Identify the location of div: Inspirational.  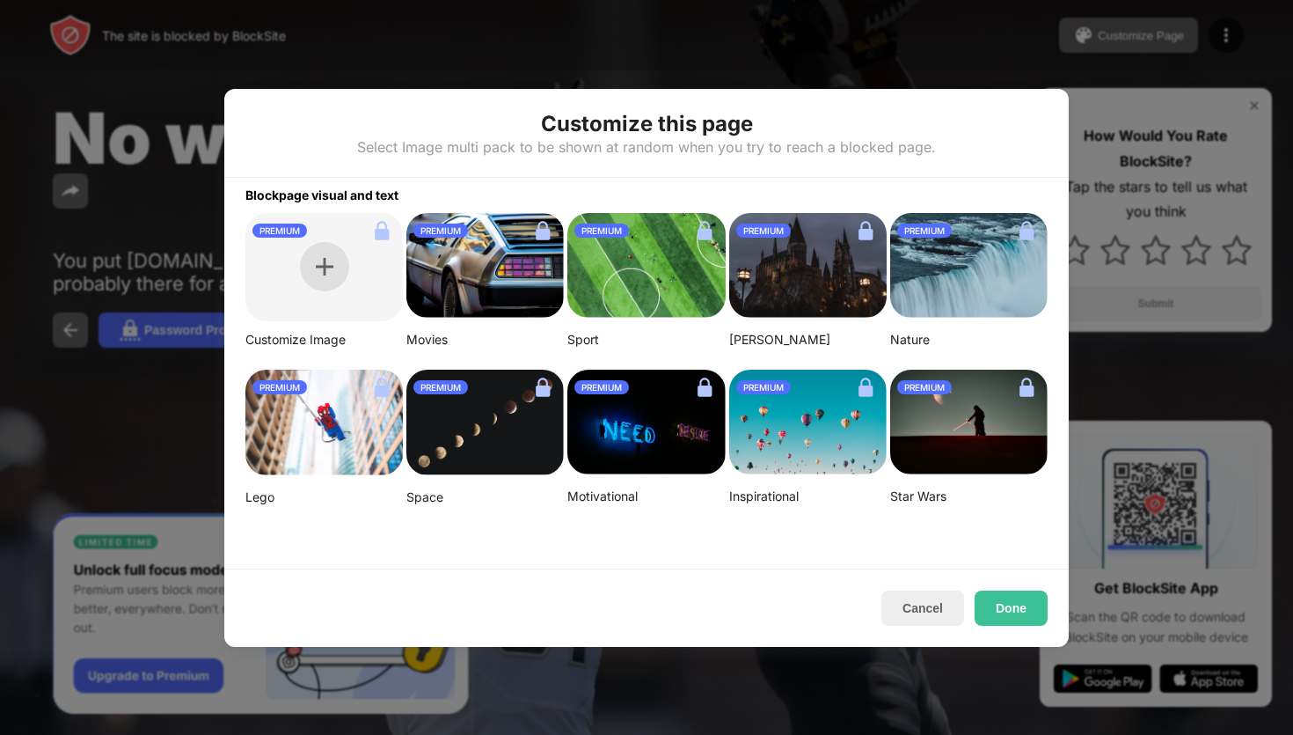
(808, 496).